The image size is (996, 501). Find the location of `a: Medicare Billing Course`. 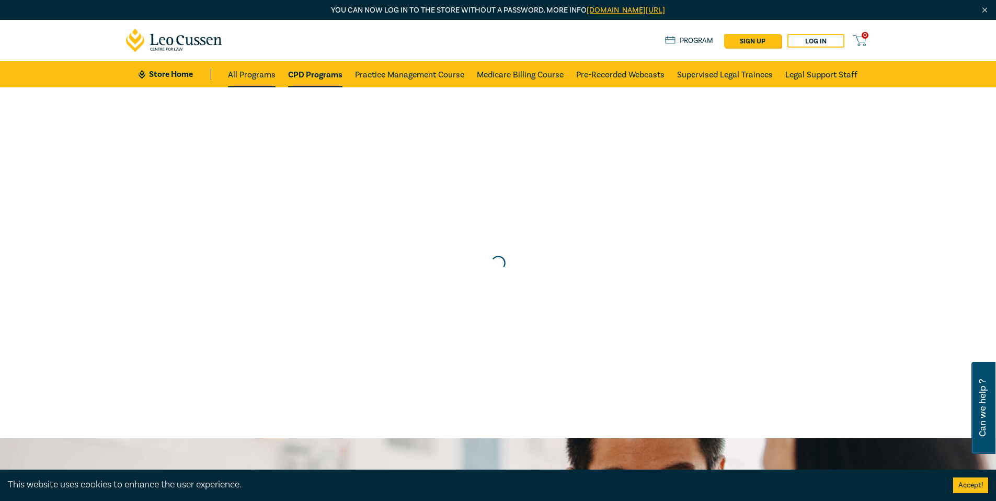

a: Medicare Billing Course is located at coordinates (520, 74).